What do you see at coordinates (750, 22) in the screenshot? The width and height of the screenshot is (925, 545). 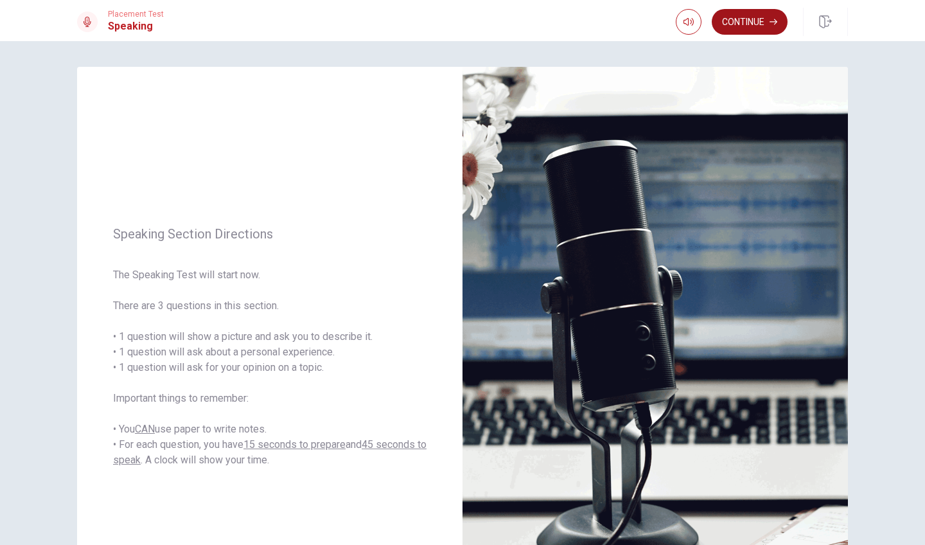 I see `button: Continue` at bounding box center [750, 22].